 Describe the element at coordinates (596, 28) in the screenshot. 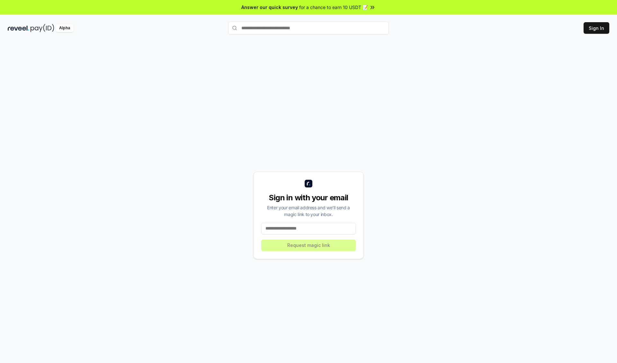

I see `button: Sign In` at that location.